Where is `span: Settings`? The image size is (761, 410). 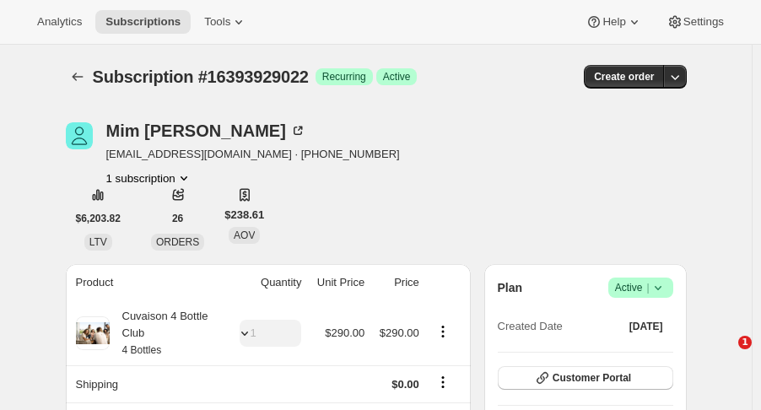
span: Settings is located at coordinates (703, 22).